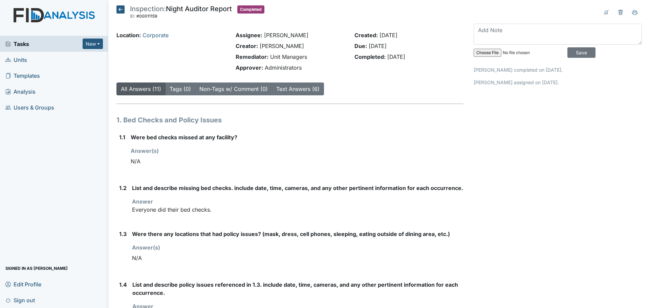  I want to click on strong: Creator:, so click(247, 46).